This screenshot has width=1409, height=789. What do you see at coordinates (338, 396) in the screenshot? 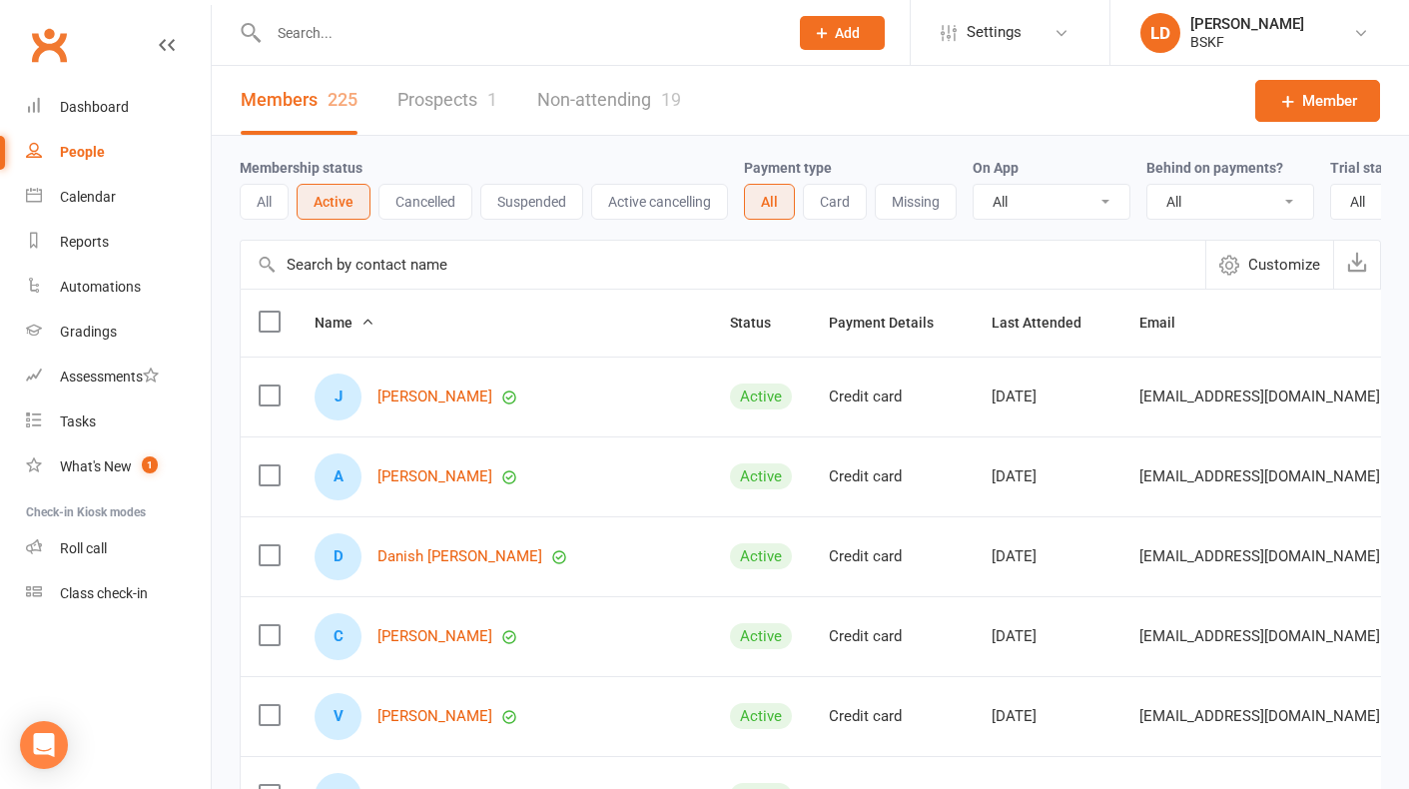
I see `div: Jade` at bounding box center [338, 396].